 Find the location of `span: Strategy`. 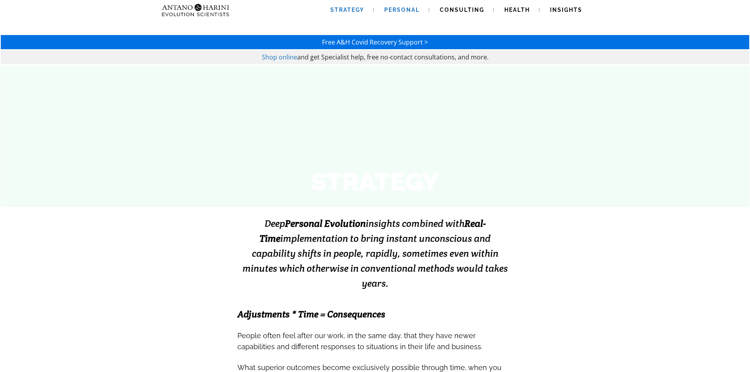

span: Strategy is located at coordinates (347, 10).